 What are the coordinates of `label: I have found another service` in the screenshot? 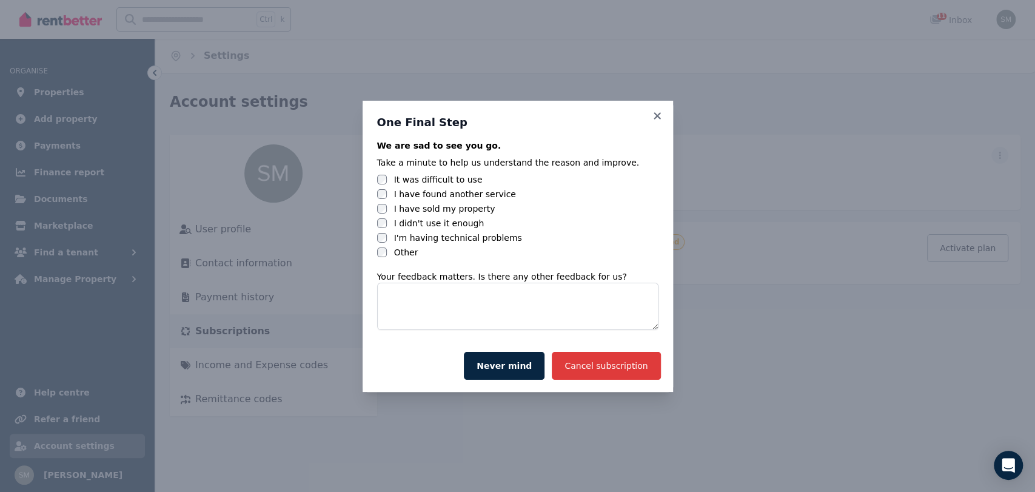 It's located at (455, 194).